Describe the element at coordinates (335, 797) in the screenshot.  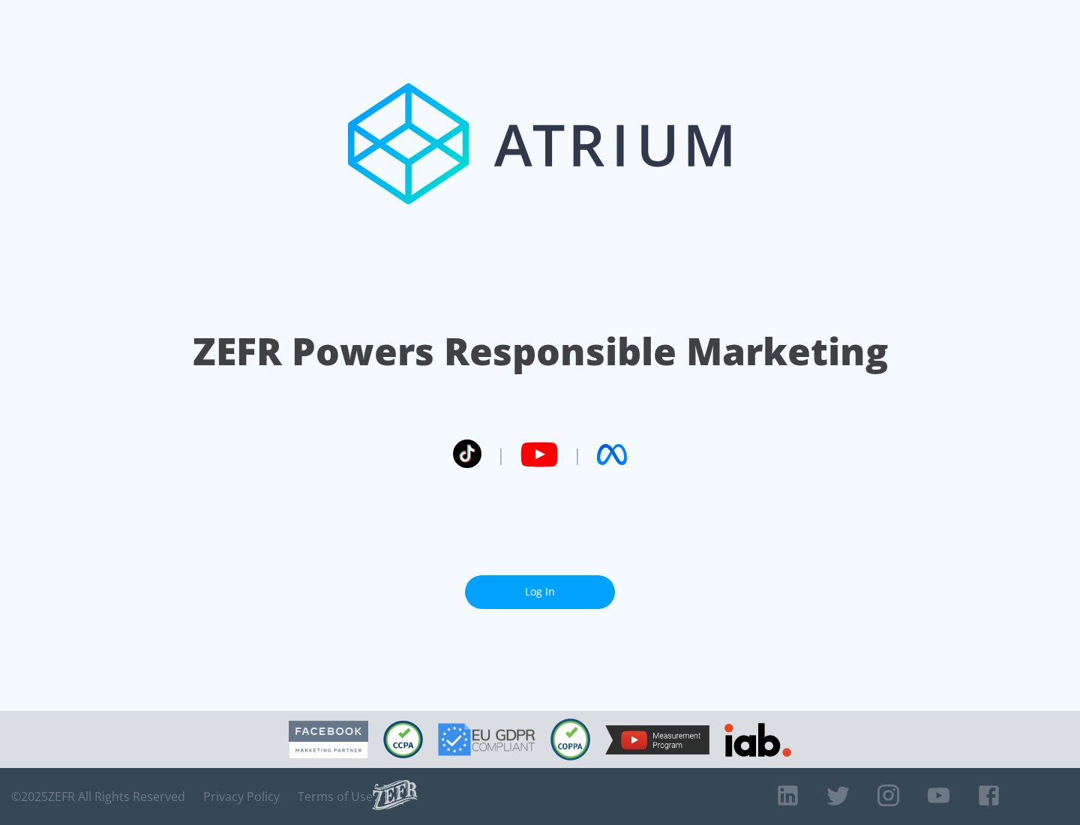
I see `a: Terms of Use` at that location.